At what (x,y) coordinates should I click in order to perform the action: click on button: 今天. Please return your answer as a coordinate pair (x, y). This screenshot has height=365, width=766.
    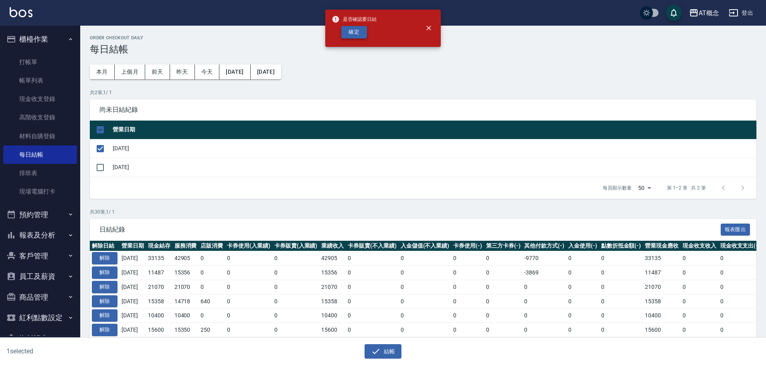
    Looking at the image, I should click on (207, 72).